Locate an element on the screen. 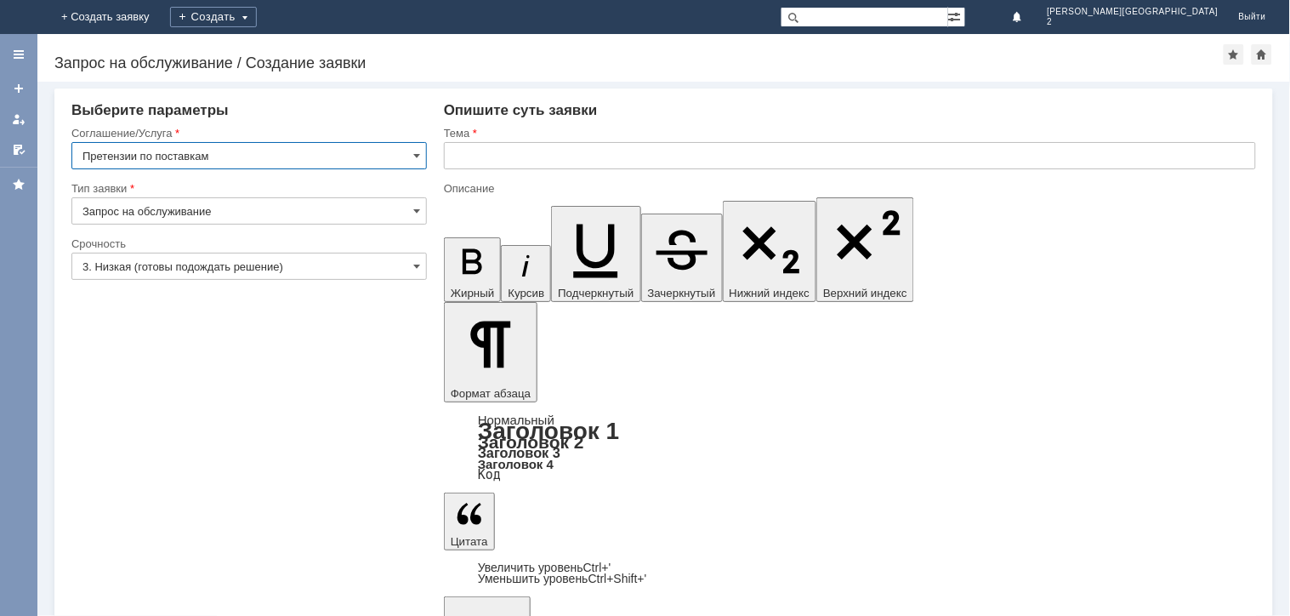  a: Decrease is located at coordinates (562, 578).